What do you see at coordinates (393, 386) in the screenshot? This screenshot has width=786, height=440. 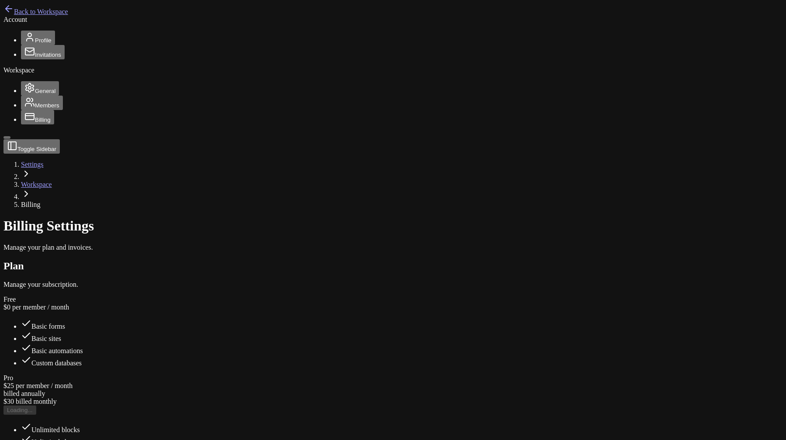 I see `div: $25 per member / month` at bounding box center [393, 386].